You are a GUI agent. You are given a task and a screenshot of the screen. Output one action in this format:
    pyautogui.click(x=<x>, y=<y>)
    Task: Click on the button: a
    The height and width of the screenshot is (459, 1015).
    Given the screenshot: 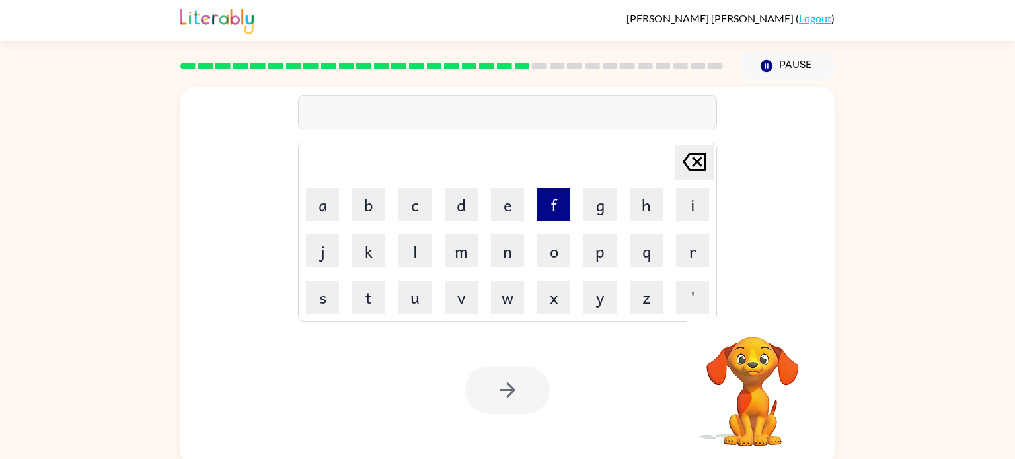 What is the action you would take?
    pyautogui.click(x=323, y=205)
    